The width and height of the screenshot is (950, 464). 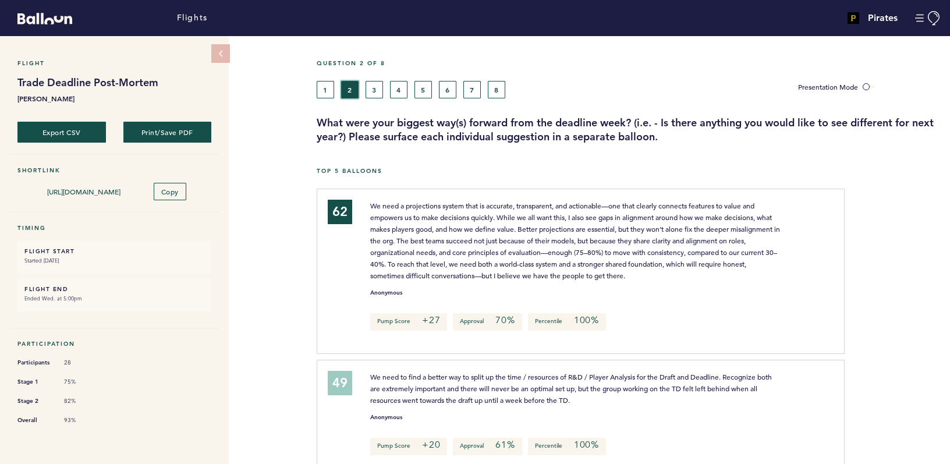 I want to click on span: Copy, so click(x=170, y=191).